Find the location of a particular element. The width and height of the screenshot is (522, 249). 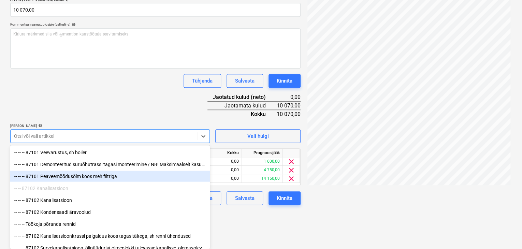

div: Kommentaar raamatupidajale (valikuline) is located at coordinates (155, 24).